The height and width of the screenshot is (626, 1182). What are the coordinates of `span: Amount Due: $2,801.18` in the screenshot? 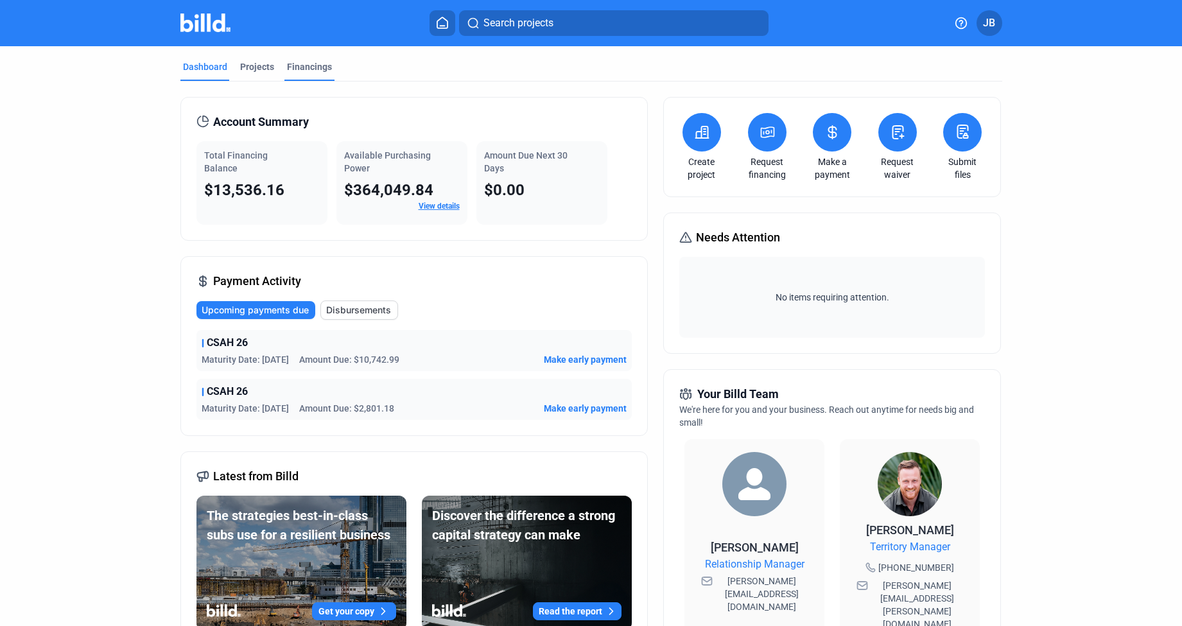 It's located at (347, 408).